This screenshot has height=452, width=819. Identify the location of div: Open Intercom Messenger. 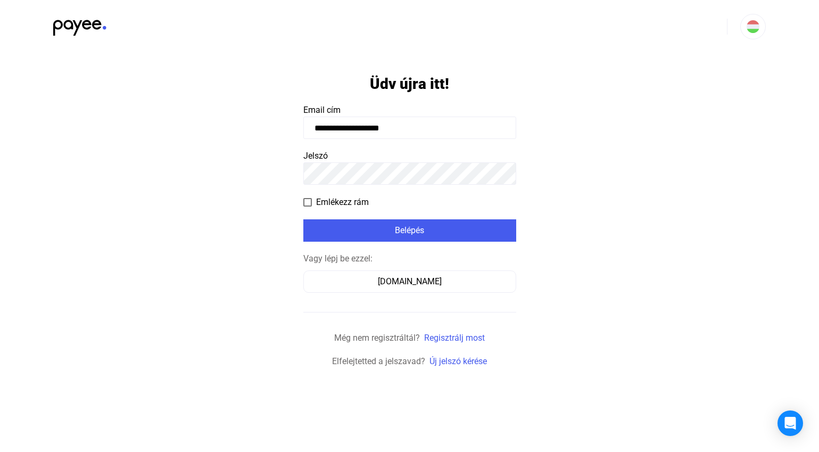
(790, 423).